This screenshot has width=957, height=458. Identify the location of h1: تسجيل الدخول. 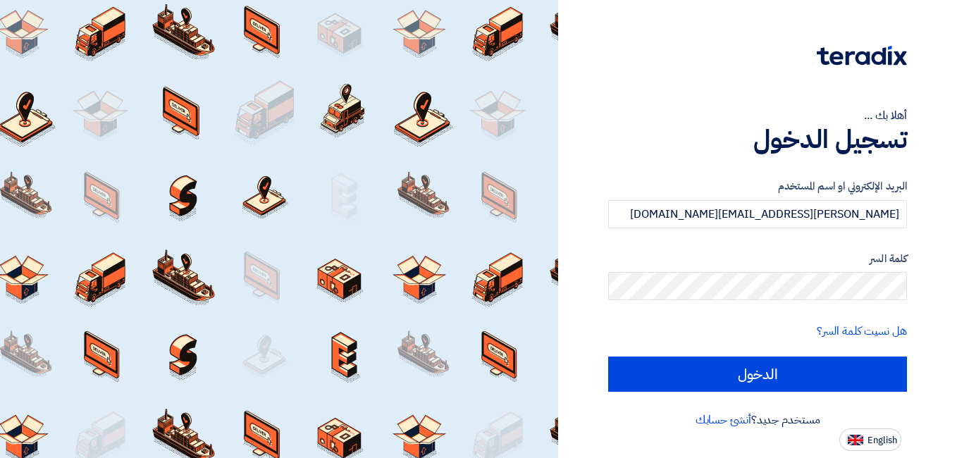
(758, 140).